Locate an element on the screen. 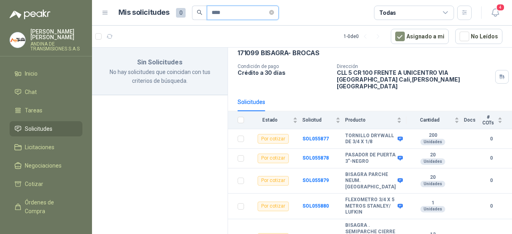 This screenshot has height=234, width=512. span: Solicitudes is located at coordinates (38, 129).